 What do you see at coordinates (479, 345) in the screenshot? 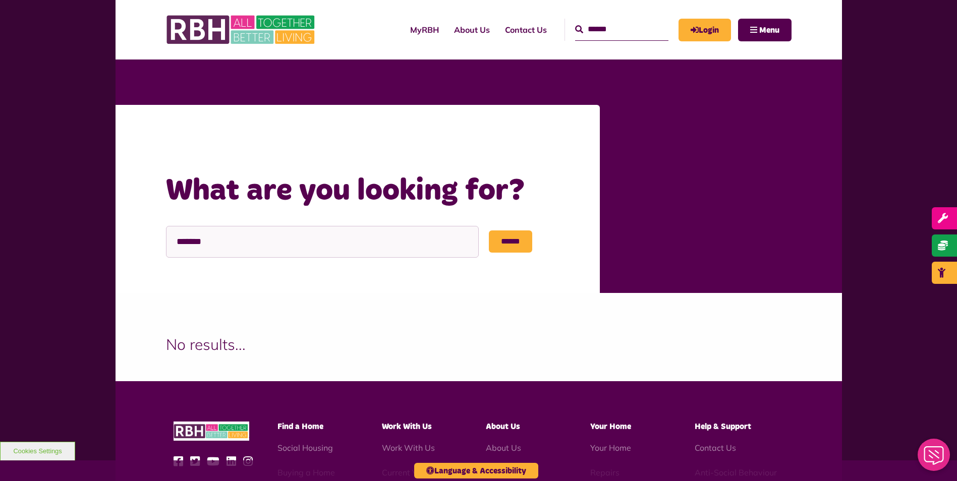
I see `p: No results...` at bounding box center [479, 345].